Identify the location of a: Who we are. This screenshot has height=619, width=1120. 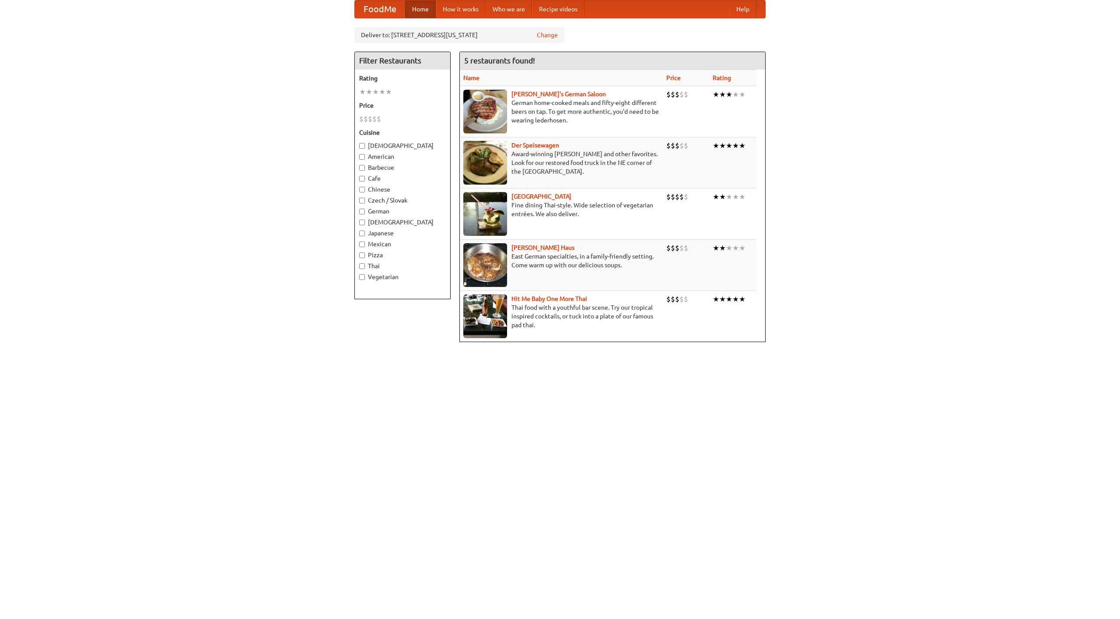
(509, 9).